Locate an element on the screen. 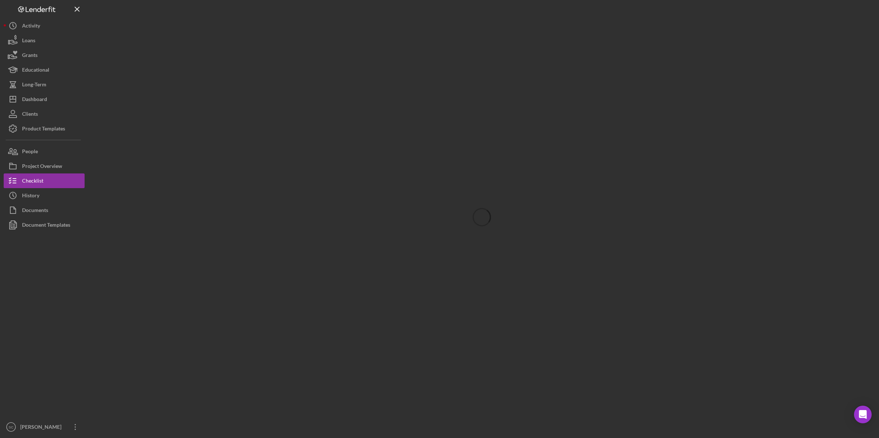  button: Long-Term is located at coordinates (44, 85).